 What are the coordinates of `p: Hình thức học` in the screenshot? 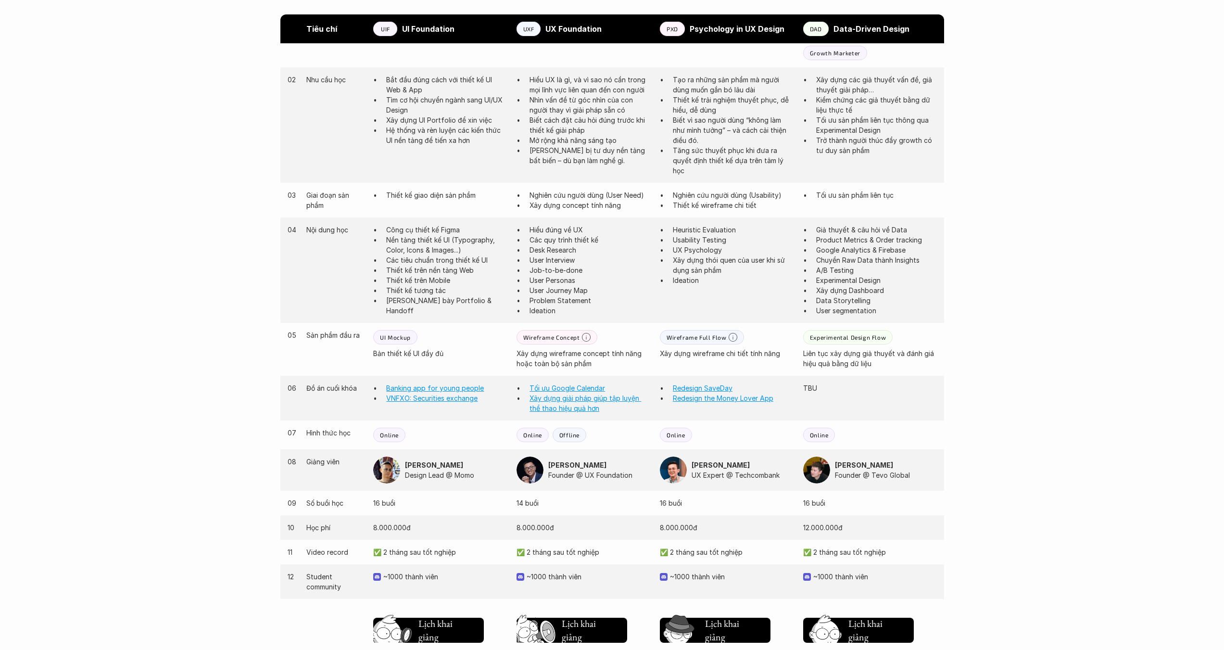 It's located at (335, 432).